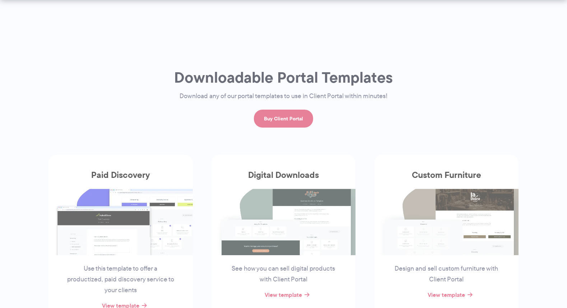 The width and height of the screenshot is (567, 308). What do you see at coordinates (284, 77) in the screenshot?
I see `h1: Downloadable Portal Templates` at bounding box center [284, 77].